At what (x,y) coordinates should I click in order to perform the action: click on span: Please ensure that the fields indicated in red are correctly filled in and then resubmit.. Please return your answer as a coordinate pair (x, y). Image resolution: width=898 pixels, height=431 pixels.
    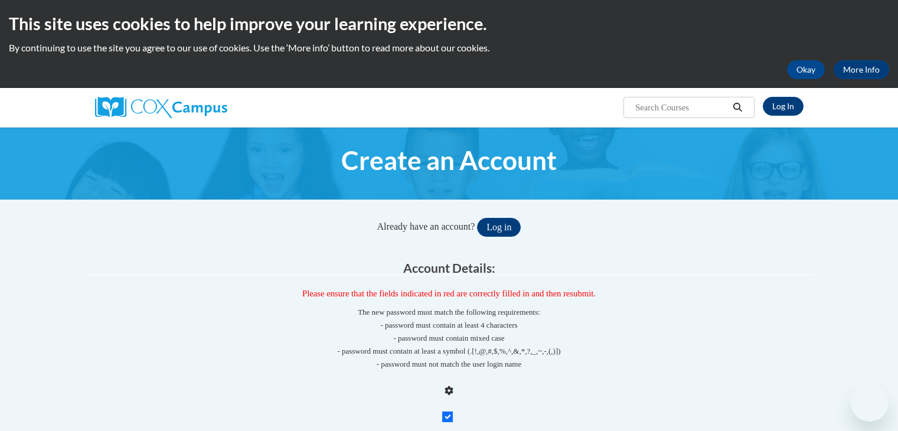
    Looking at the image, I should click on (449, 293).